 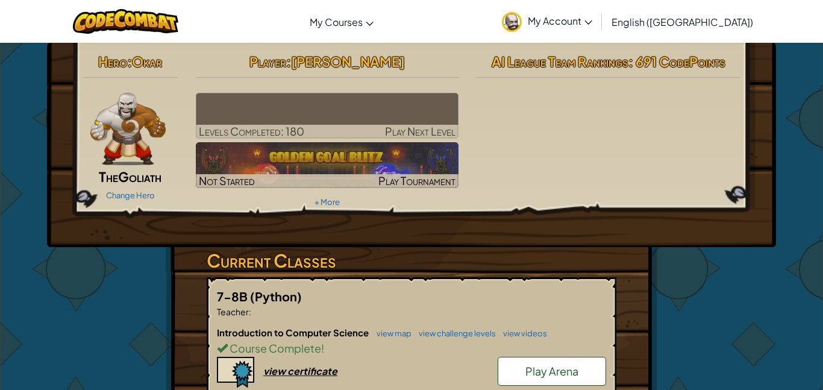 I want to click on span: (Python), so click(x=276, y=296).